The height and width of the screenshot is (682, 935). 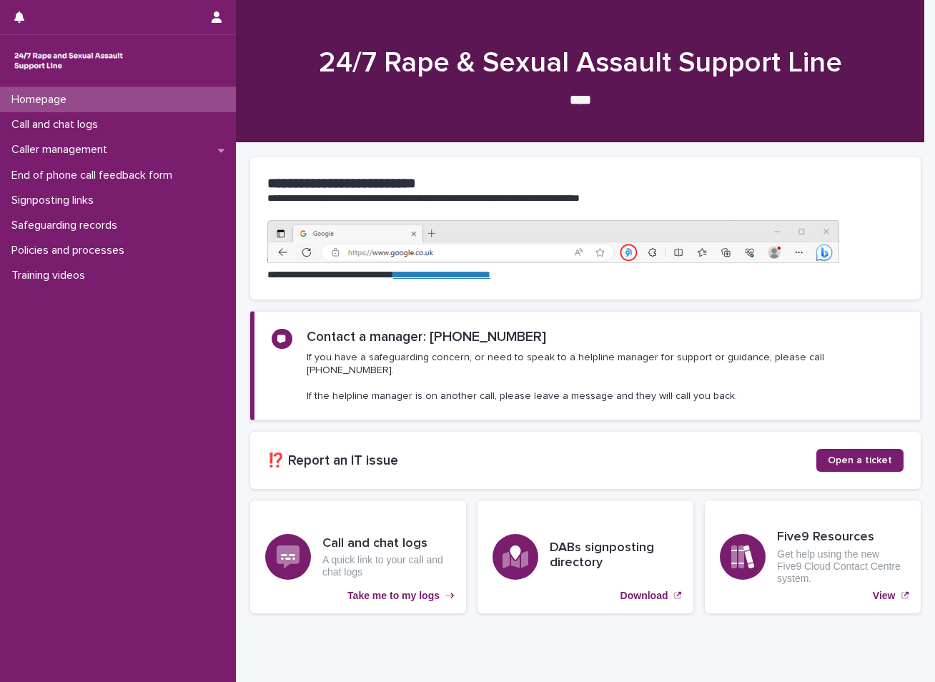 I want to click on p: Safeguarding records, so click(x=67, y=225).